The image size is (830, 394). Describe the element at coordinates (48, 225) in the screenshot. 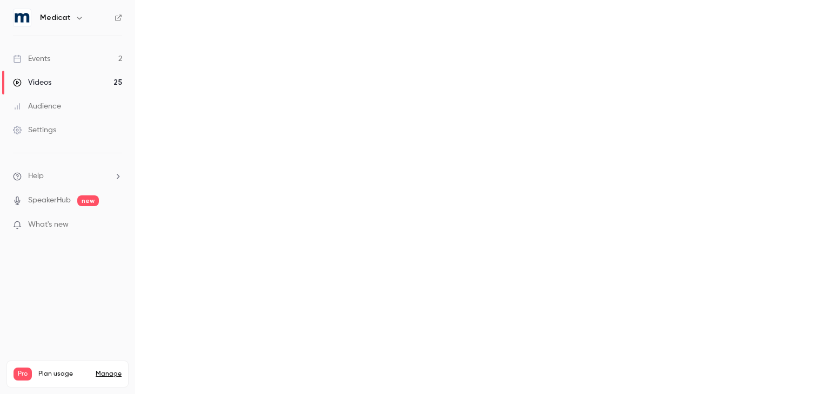

I see `span: What's new` at that location.